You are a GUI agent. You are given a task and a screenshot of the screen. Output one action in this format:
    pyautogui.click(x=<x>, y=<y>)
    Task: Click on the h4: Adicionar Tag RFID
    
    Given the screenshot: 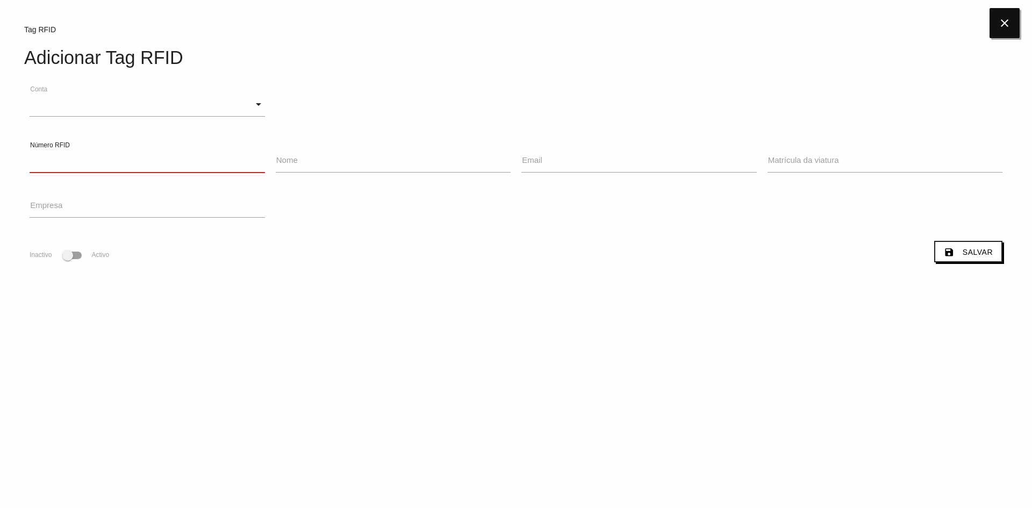 What is the action you would take?
    pyautogui.click(x=516, y=58)
    